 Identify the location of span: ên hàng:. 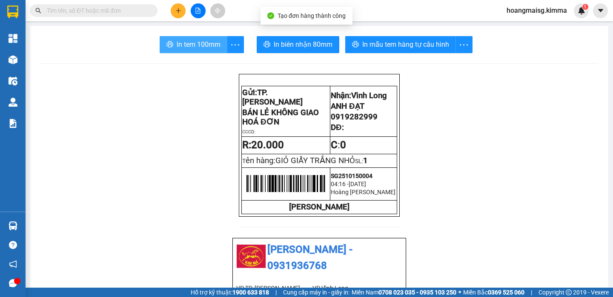
(300, 161).